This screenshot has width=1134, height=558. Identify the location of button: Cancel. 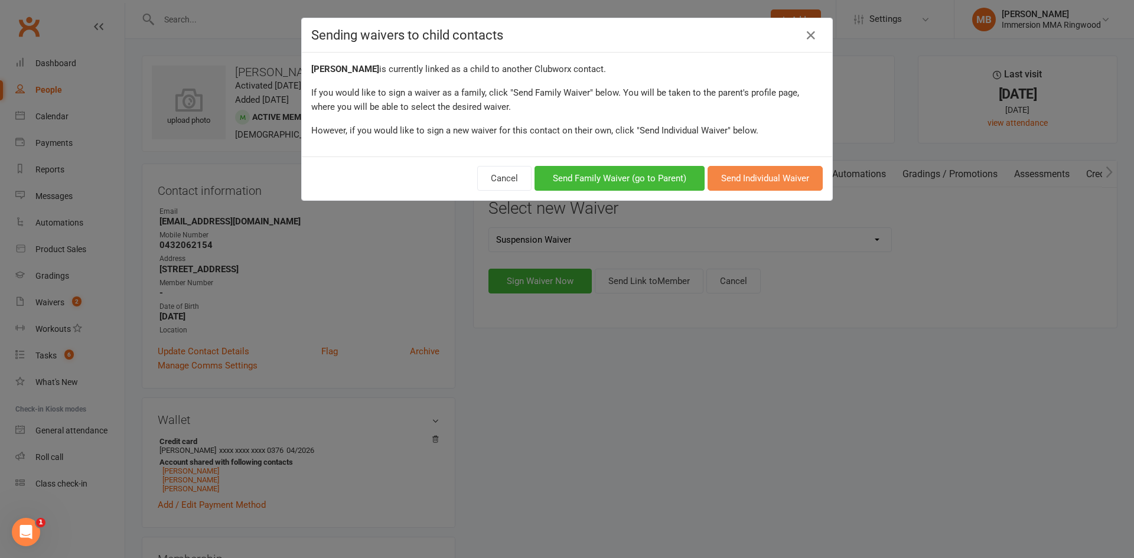
(504, 178).